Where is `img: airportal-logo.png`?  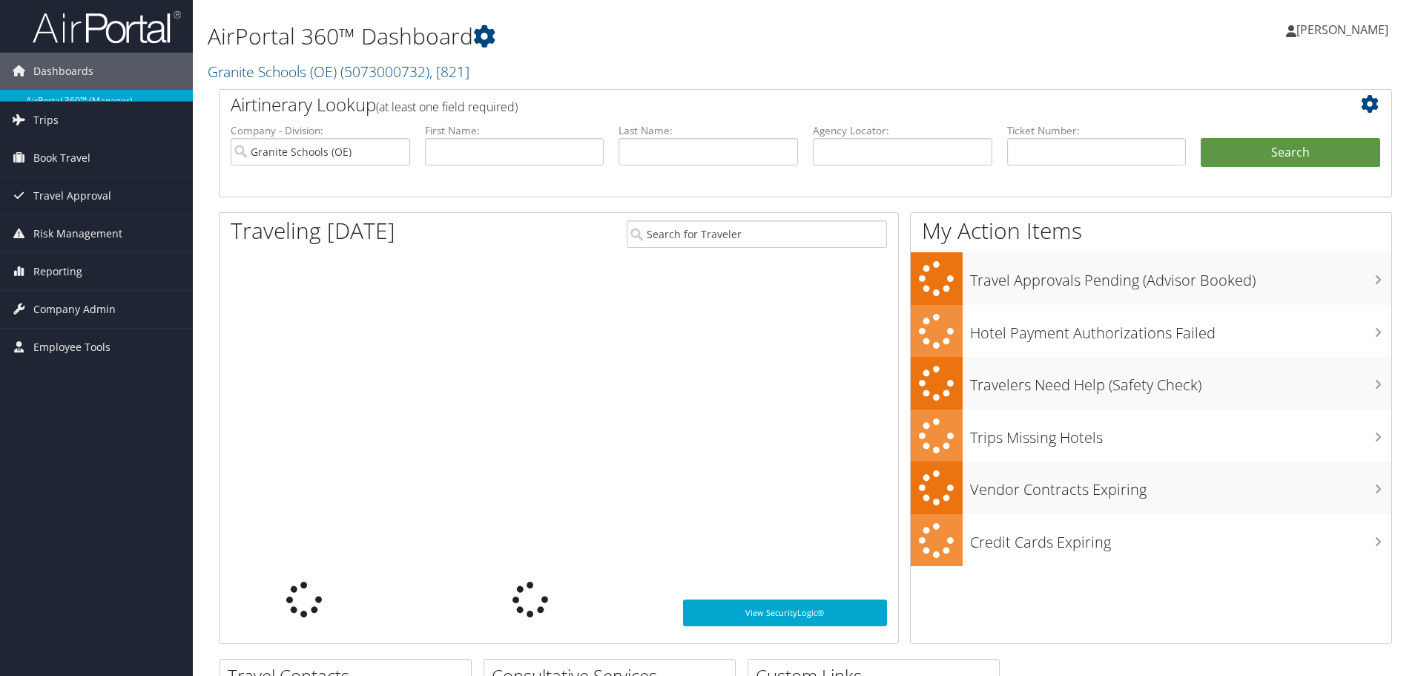
img: airportal-logo.png is located at coordinates (107, 27).